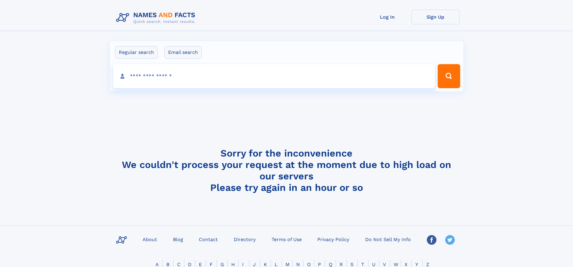 The image size is (573, 267). I want to click on label: Email search, so click(183, 52).